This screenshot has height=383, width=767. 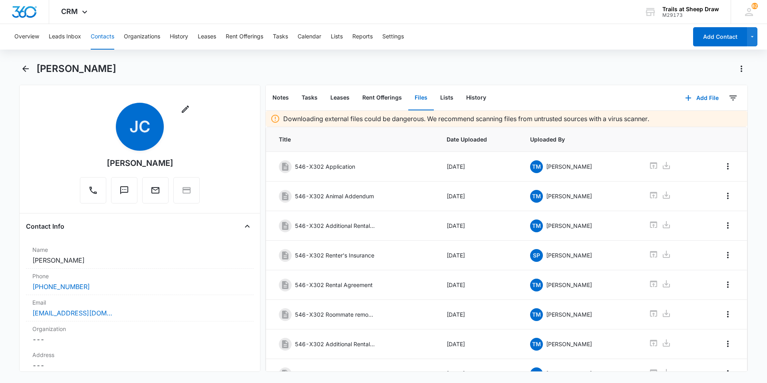 I want to click on h4: Contact Info, so click(x=45, y=226).